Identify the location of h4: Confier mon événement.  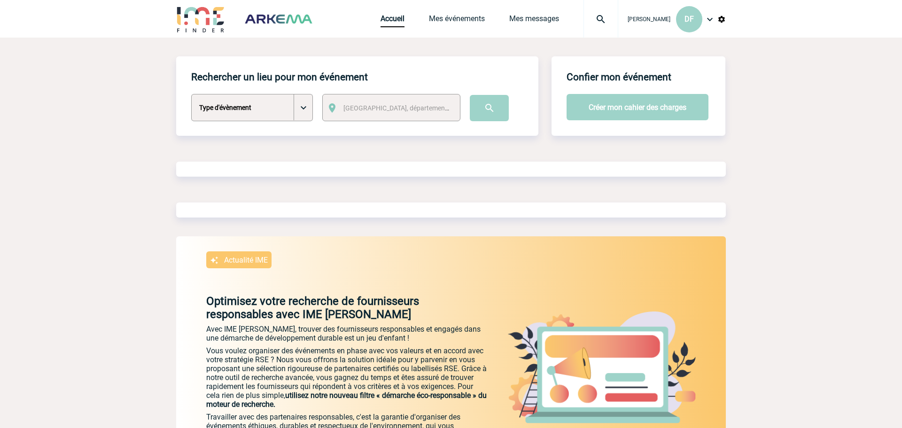
(619, 77).